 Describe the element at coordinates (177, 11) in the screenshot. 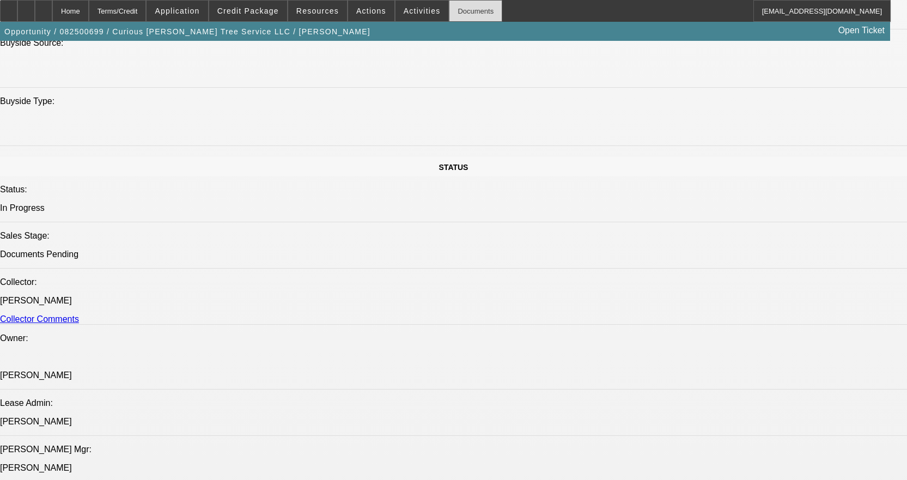

I see `button: Application` at that location.